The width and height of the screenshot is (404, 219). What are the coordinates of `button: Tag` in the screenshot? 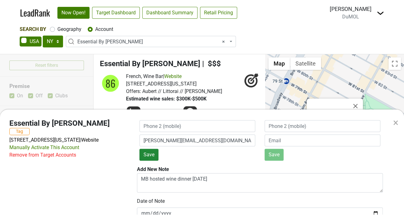 It's located at (19, 131).